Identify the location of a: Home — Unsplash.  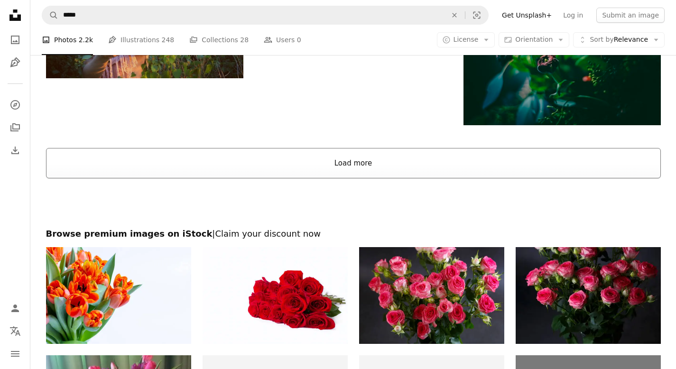
(15, 16).